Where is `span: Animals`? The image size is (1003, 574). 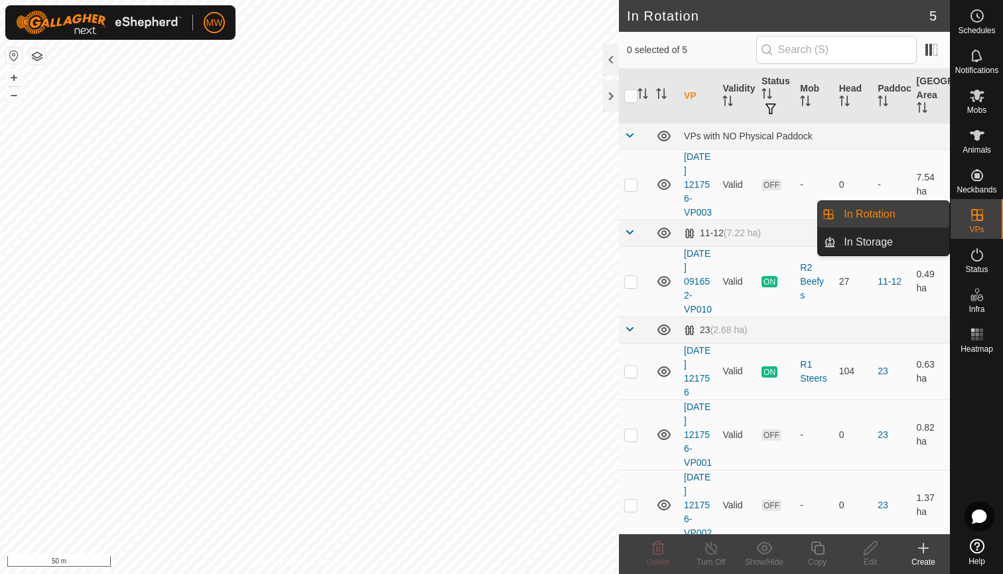
span: Animals is located at coordinates (976, 150).